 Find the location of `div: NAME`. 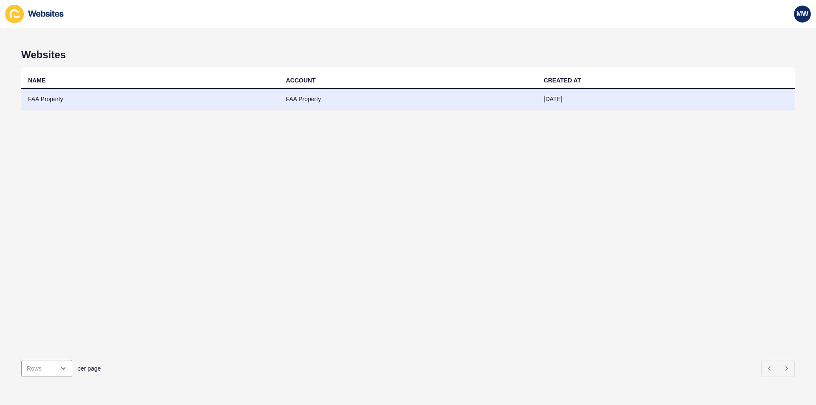

div: NAME is located at coordinates (37, 80).